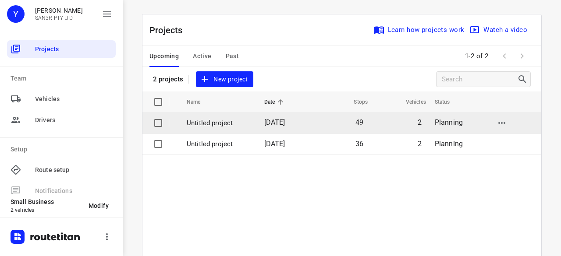 The width and height of the screenshot is (561, 256). I want to click on span: Drivers, so click(74, 120).